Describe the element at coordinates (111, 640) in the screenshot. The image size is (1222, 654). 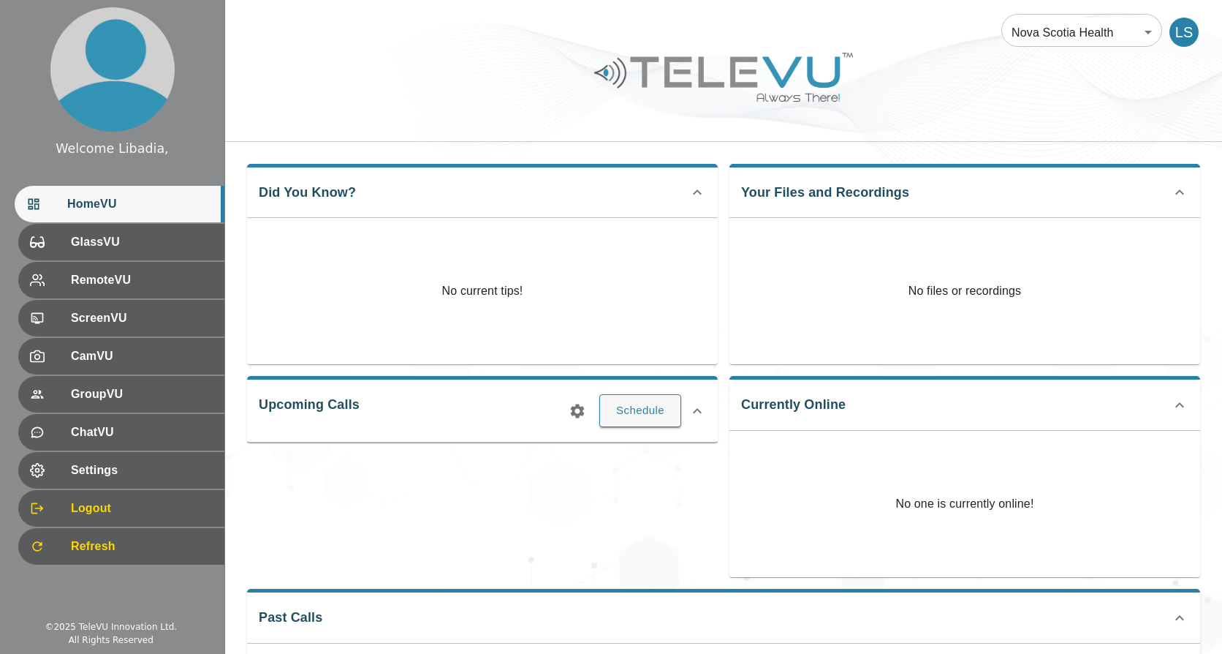
I see `div: All Rights Reserved` at that location.